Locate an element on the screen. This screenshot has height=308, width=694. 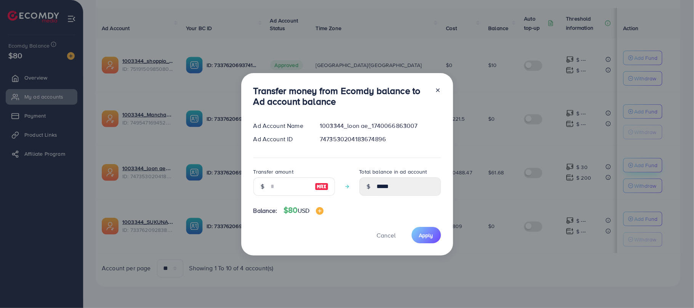
div: Ad Account Name is located at coordinates (281, 126).